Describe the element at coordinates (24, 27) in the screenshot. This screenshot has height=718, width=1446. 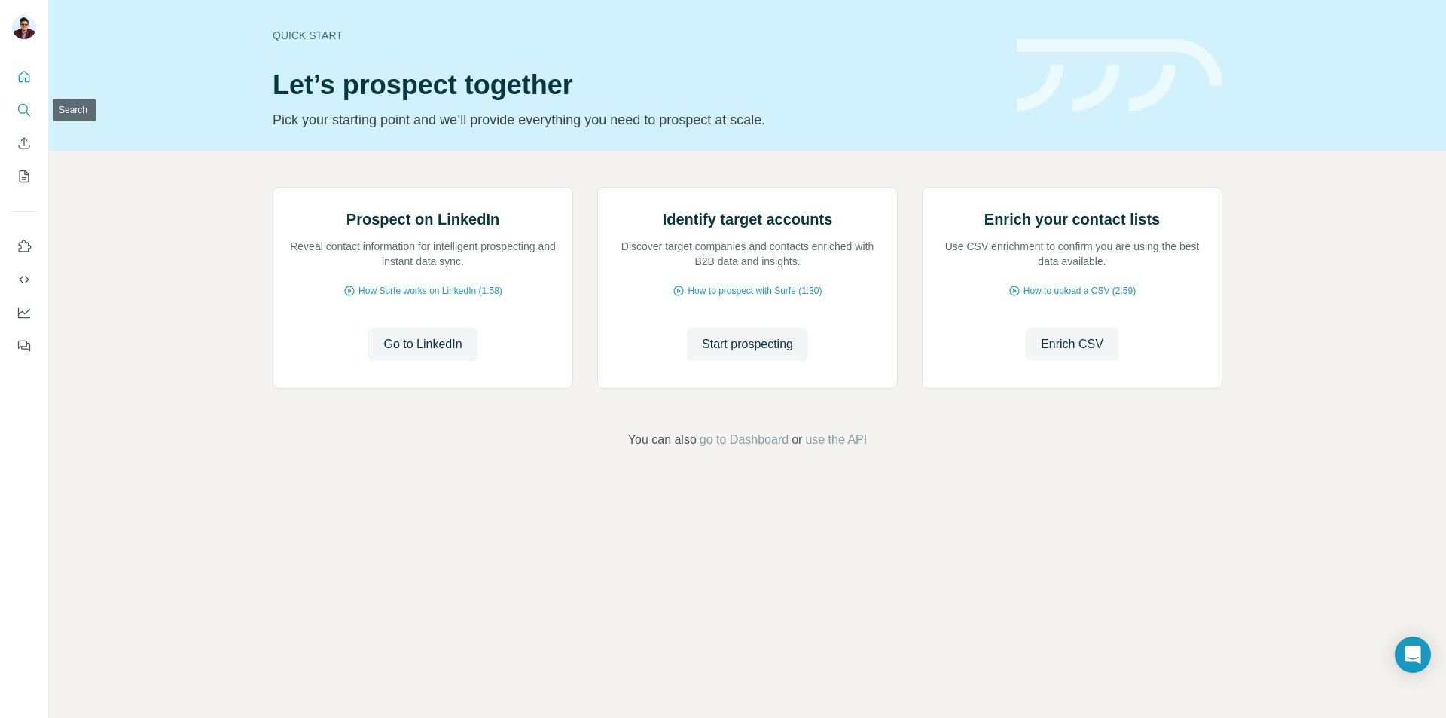
I see `img: Avatar` at that location.